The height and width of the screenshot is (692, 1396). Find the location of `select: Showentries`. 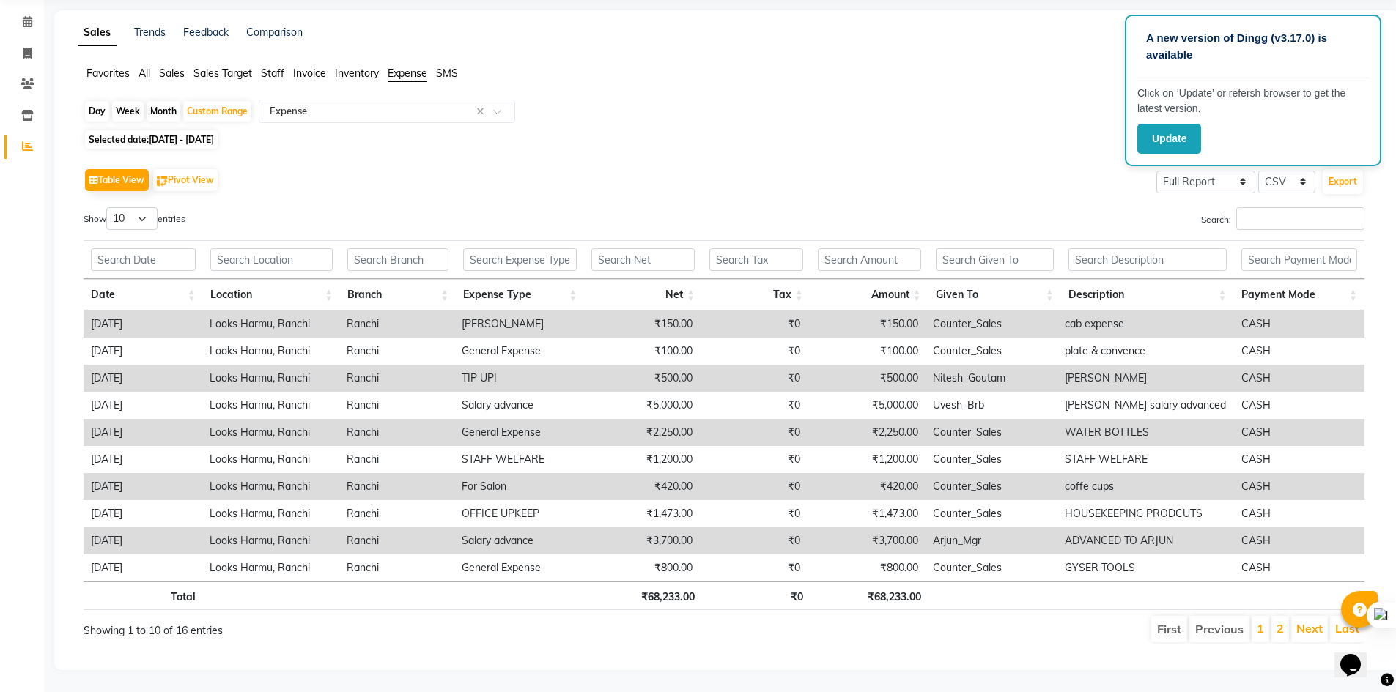

select: Showentries is located at coordinates (132, 218).